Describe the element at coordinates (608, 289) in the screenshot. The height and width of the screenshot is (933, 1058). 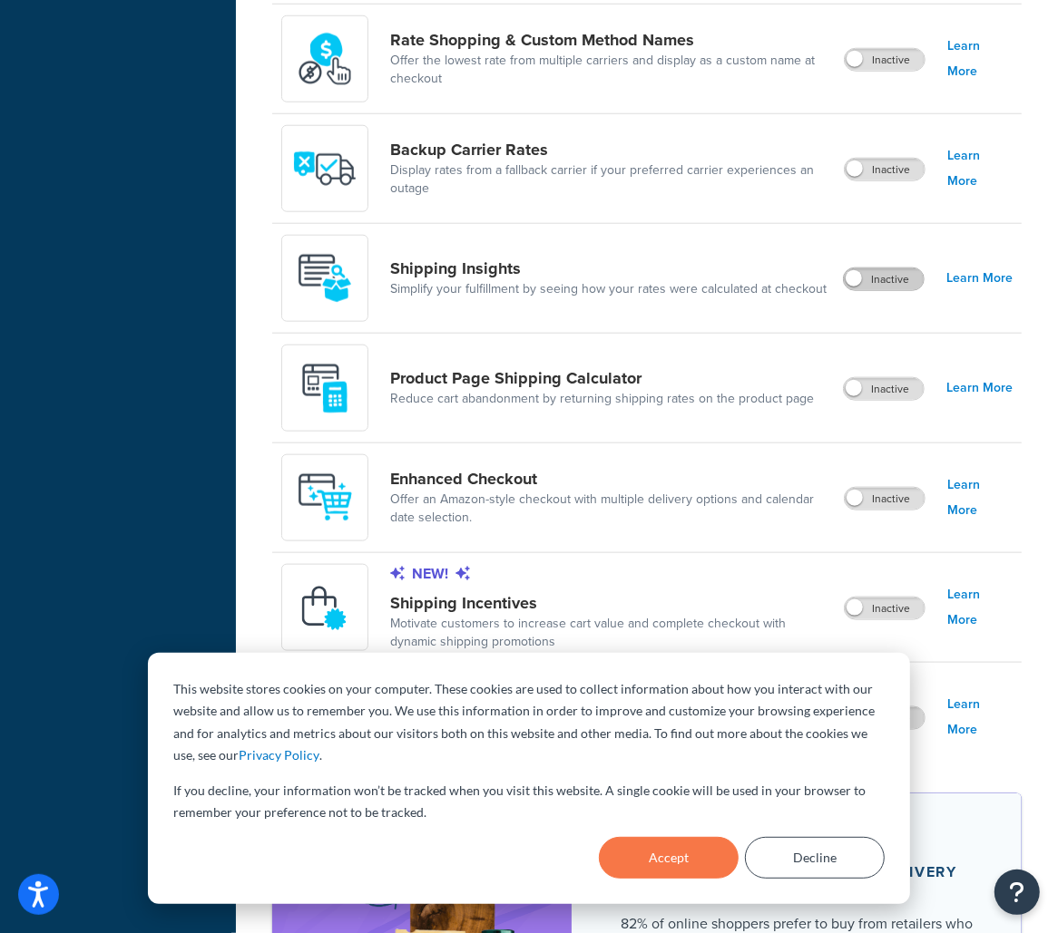
I see `a: Simplify your fulfillment by seeing how your rates were calculated at checkout` at that location.